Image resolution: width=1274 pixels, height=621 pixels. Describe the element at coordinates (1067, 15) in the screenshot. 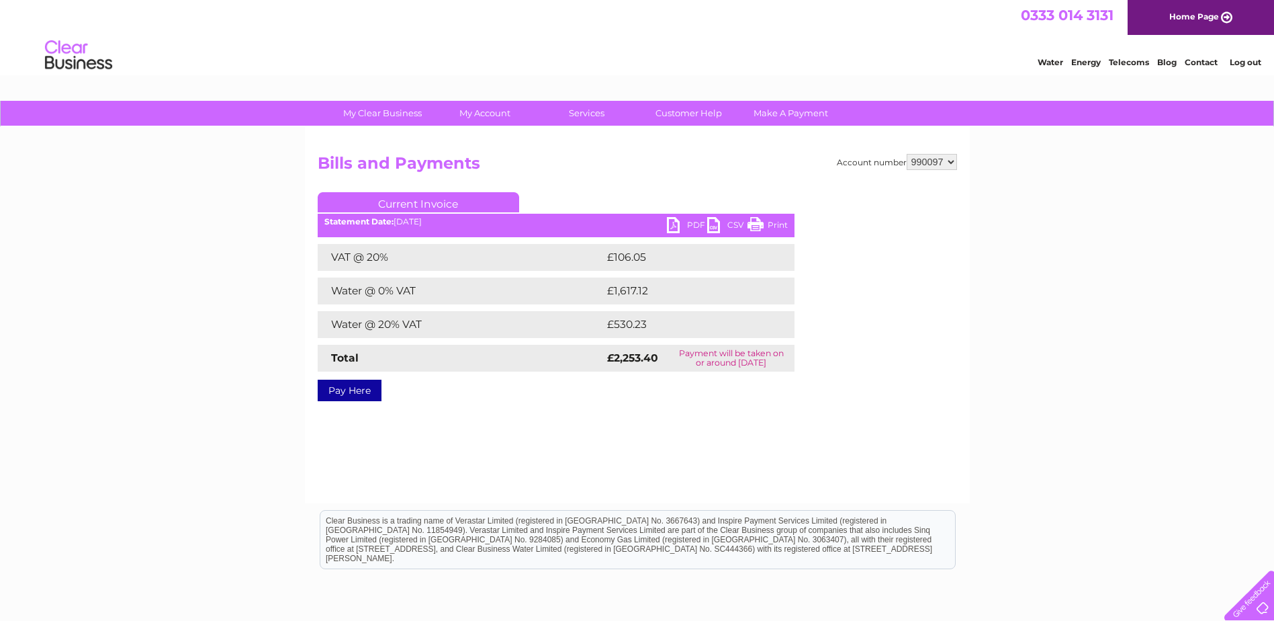

I see `span: 0333 014 3131` at that location.